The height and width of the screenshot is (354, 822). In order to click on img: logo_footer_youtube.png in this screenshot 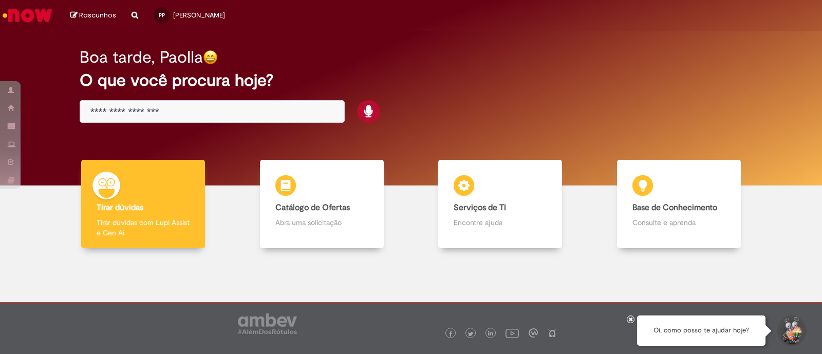, I will do `click(512, 333)`.